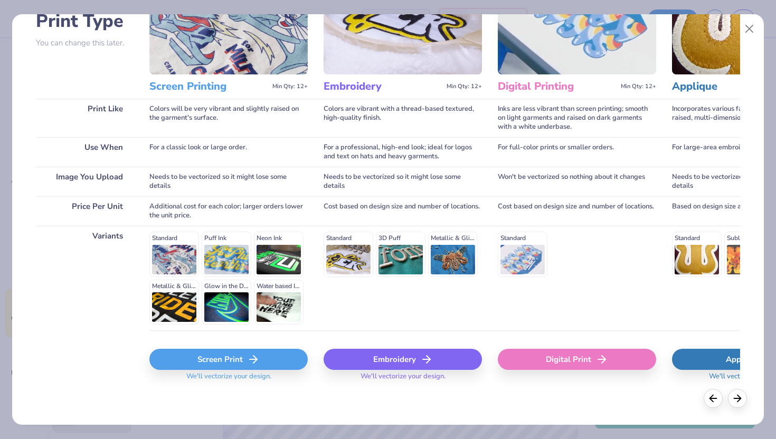 Image resolution: width=776 pixels, height=439 pixels. I want to click on div: For a professional, high-end look; ideal for logos and text on hats and heavy garments., so click(403, 152).